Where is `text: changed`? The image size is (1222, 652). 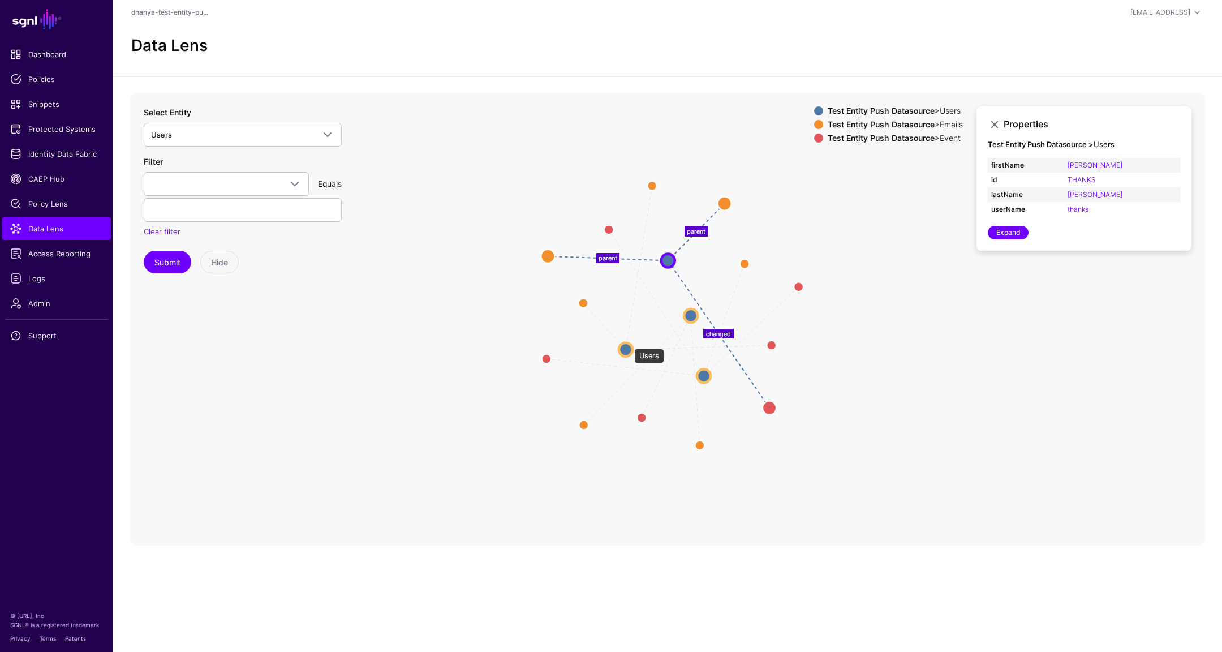 text: changed is located at coordinates (719, 333).